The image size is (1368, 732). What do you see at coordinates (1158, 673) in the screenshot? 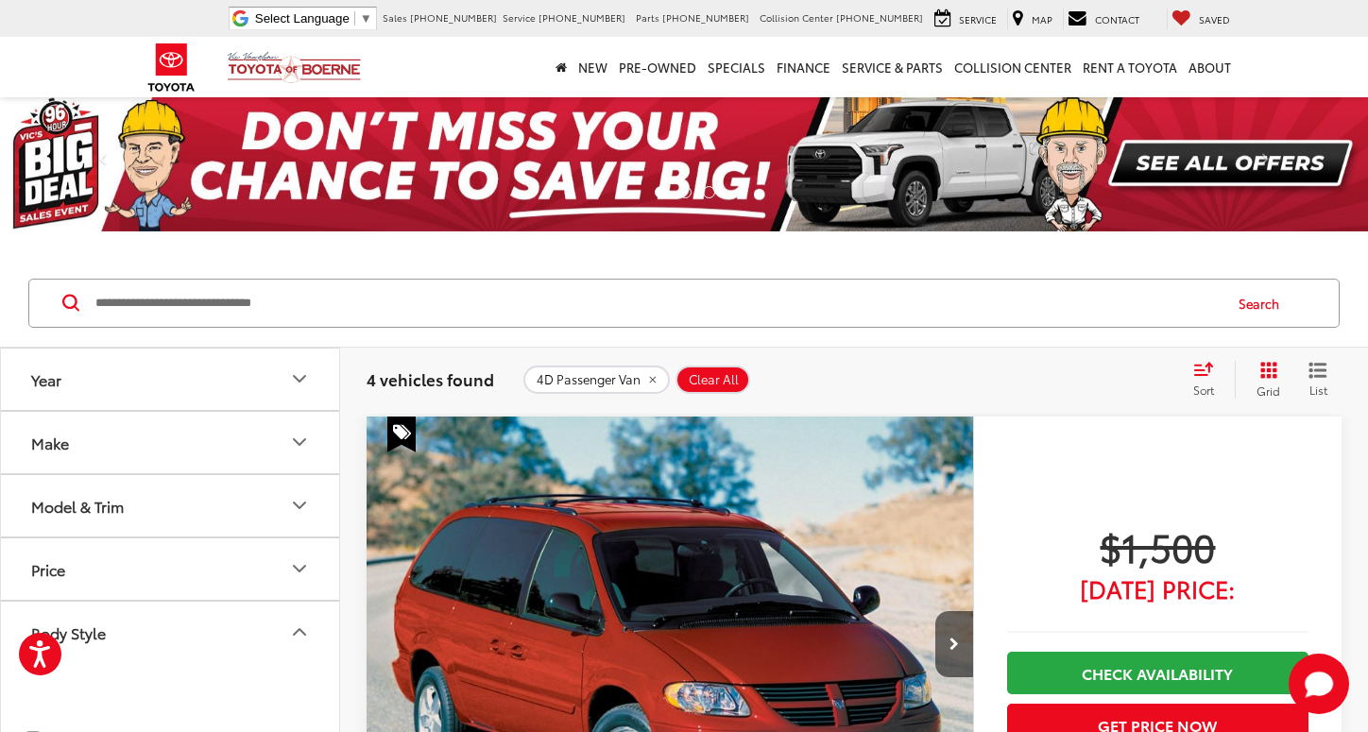
I see `a: Check Availability` at bounding box center [1158, 673].